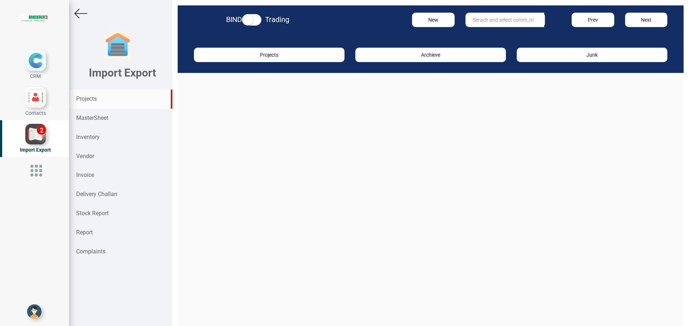 This screenshot has height=326, width=689. What do you see at coordinates (88, 137) in the screenshot?
I see `strong: Inventory` at bounding box center [88, 137].